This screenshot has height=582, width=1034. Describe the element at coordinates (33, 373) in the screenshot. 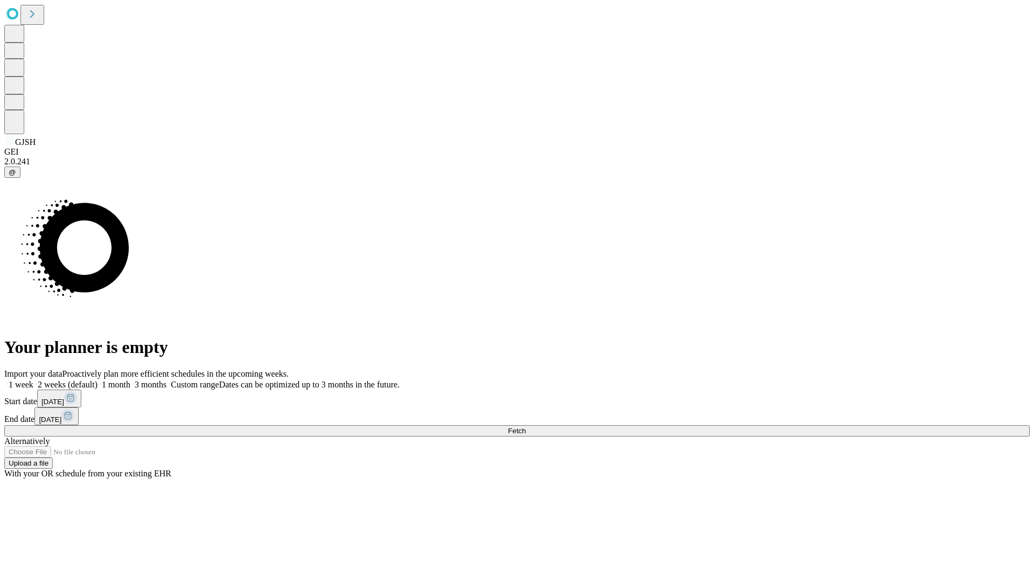

I see `span: Import your data` at that location.